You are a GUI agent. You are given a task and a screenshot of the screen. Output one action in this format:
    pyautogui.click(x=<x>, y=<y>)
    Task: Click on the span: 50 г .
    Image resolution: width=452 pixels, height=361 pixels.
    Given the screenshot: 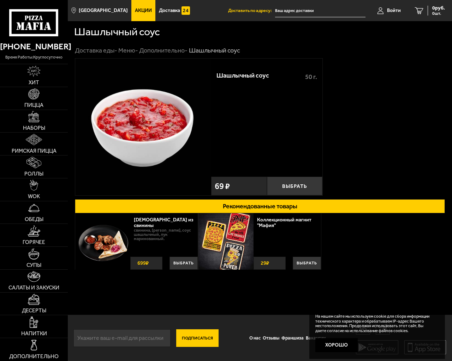 What is the action you would take?
    pyautogui.click(x=311, y=77)
    